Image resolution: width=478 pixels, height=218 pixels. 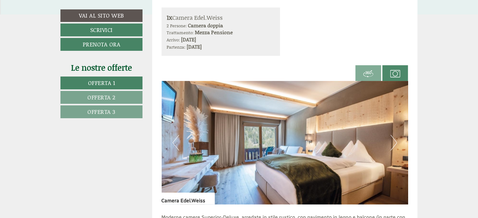 What do you see at coordinates (102, 16) in the screenshot?
I see `a: Vai al sito web` at bounding box center [102, 16].